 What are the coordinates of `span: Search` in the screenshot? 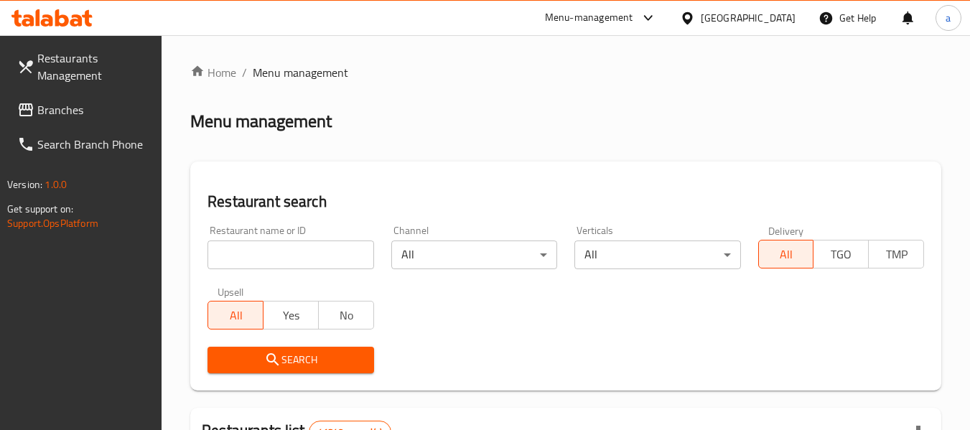 It's located at (290, 360).